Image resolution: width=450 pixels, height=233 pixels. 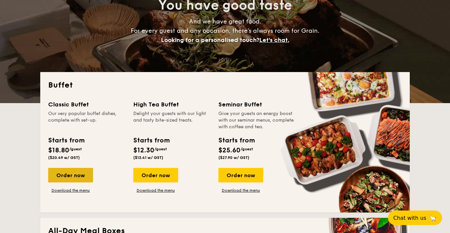 What do you see at coordinates (229, 150) in the screenshot?
I see `span: $25.60` at bounding box center [229, 150].